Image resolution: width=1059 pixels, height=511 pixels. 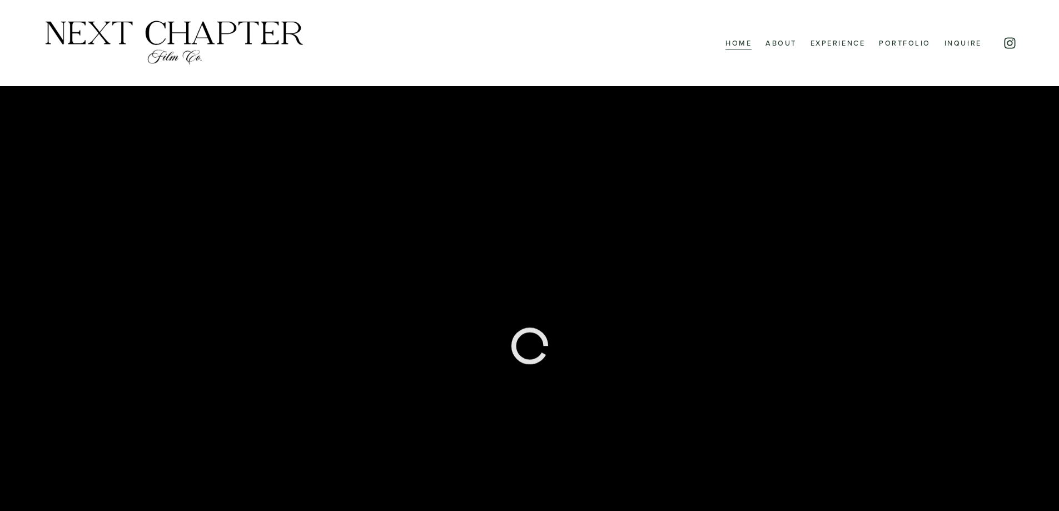 What do you see at coordinates (904, 43) in the screenshot?
I see `a: Portfolio` at bounding box center [904, 43].